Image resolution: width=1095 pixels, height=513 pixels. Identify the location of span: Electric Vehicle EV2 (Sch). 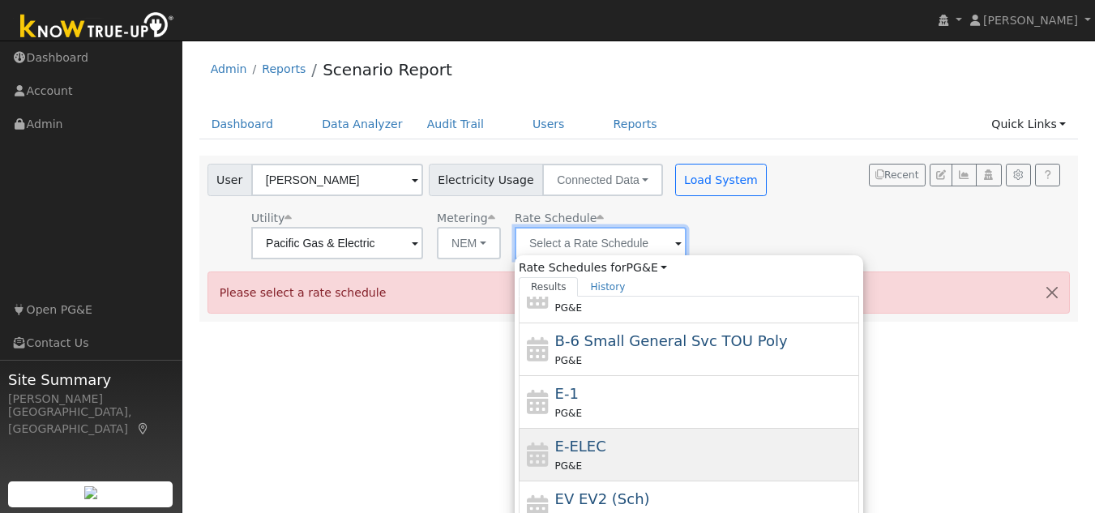
(602, 499).